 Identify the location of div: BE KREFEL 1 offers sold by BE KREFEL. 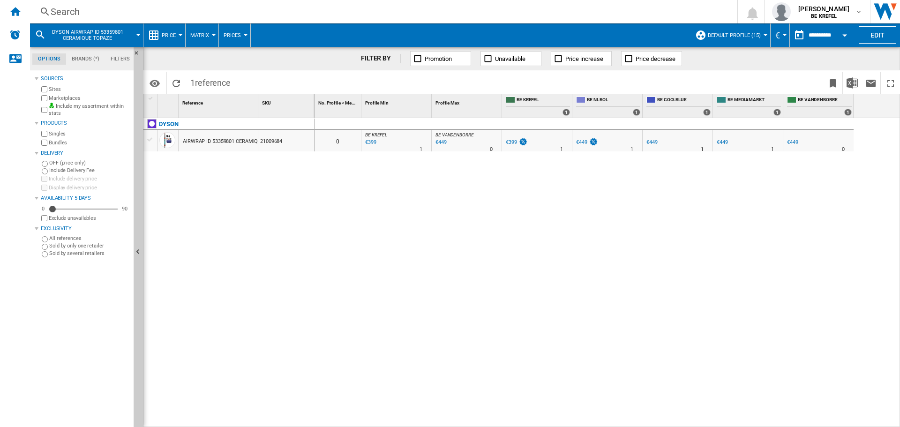
(537, 106).